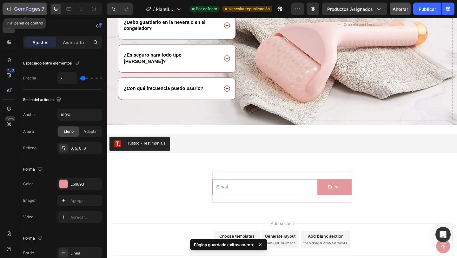  What do you see at coordinates (30, 200) in the screenshot?
I see `font: Imagen` at bounding box center [30, 200].